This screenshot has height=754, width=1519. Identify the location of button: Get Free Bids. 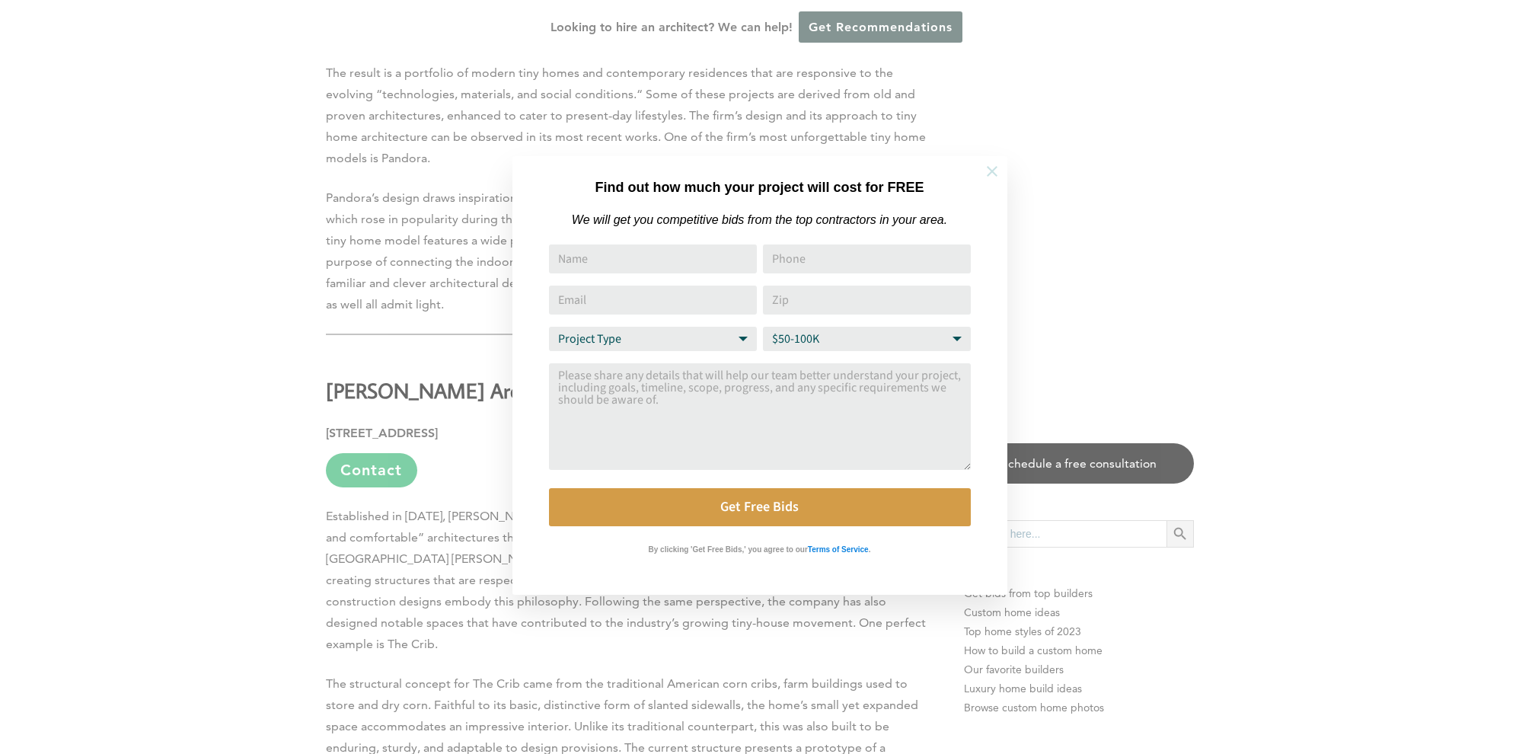
(760, 507).